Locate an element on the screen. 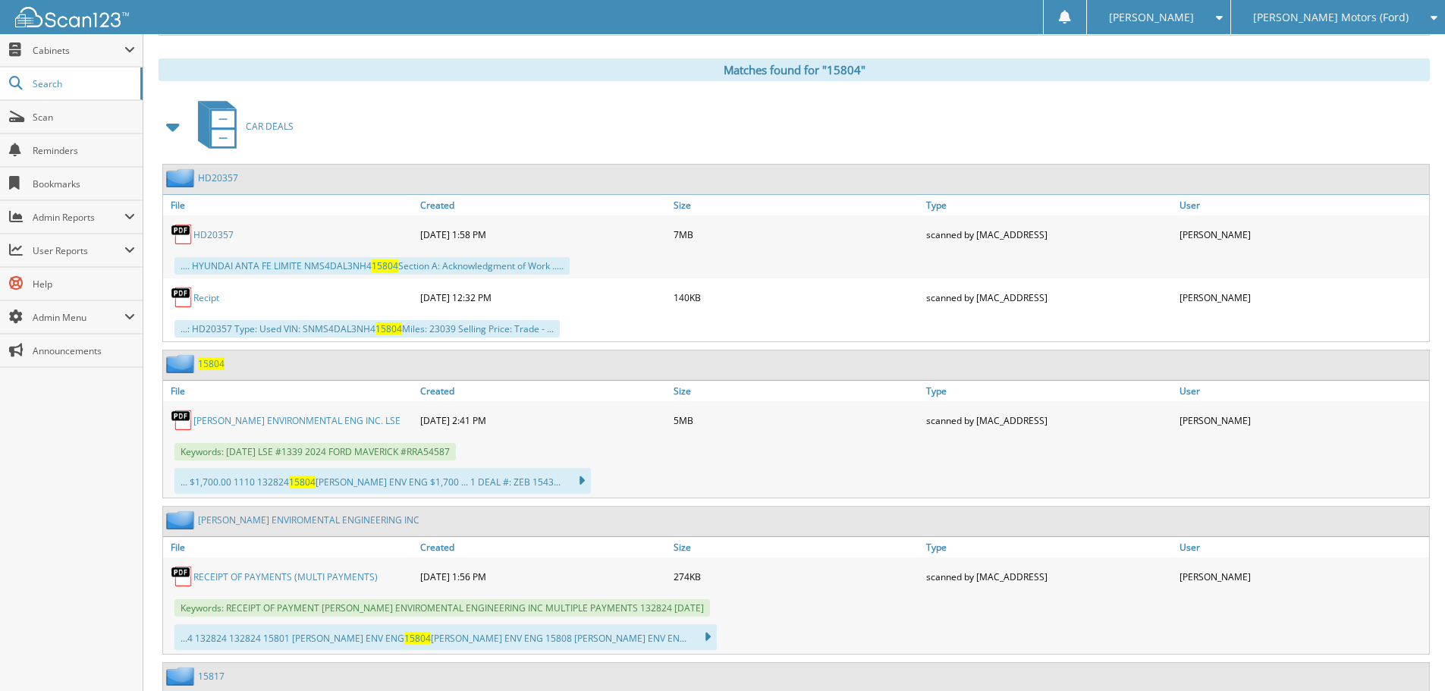  div: 274KB is located at coordinates (796, 576).